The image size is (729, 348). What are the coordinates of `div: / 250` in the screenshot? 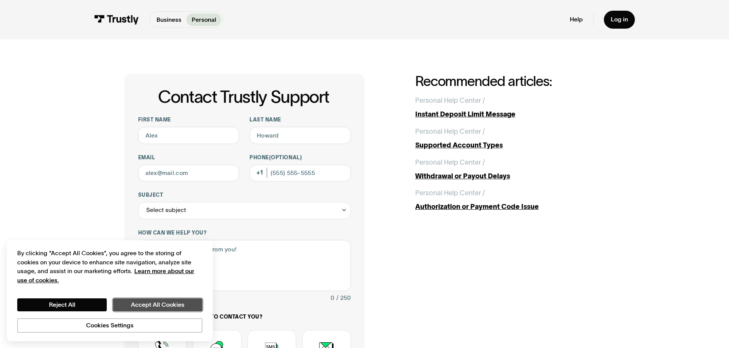 It's located at (343, 298).